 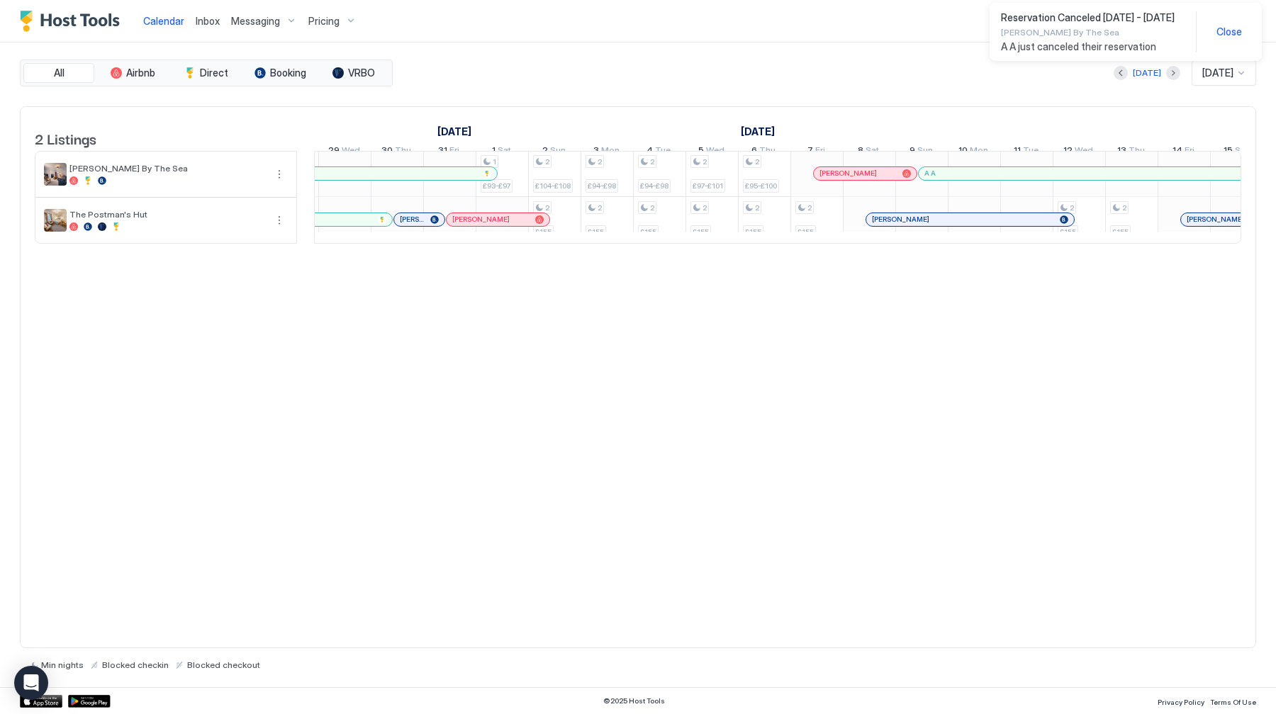 I want to click on button: All, so click(x=59, y=73).